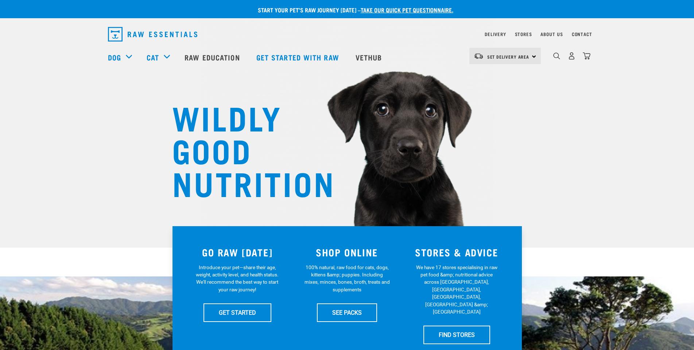  I want to click on a: GET STARTED, so click(237, 313).